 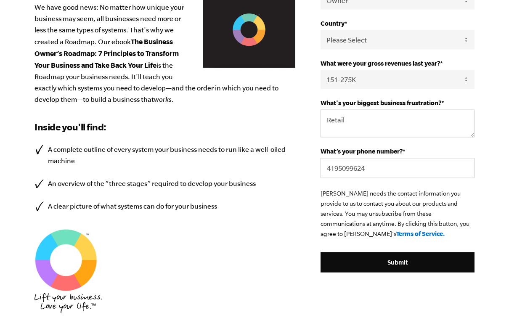 I want to click on img: EMyth_Logo_BP_Hand Font_Tagline_Stacked-Medium, so click(x=68, y=303).